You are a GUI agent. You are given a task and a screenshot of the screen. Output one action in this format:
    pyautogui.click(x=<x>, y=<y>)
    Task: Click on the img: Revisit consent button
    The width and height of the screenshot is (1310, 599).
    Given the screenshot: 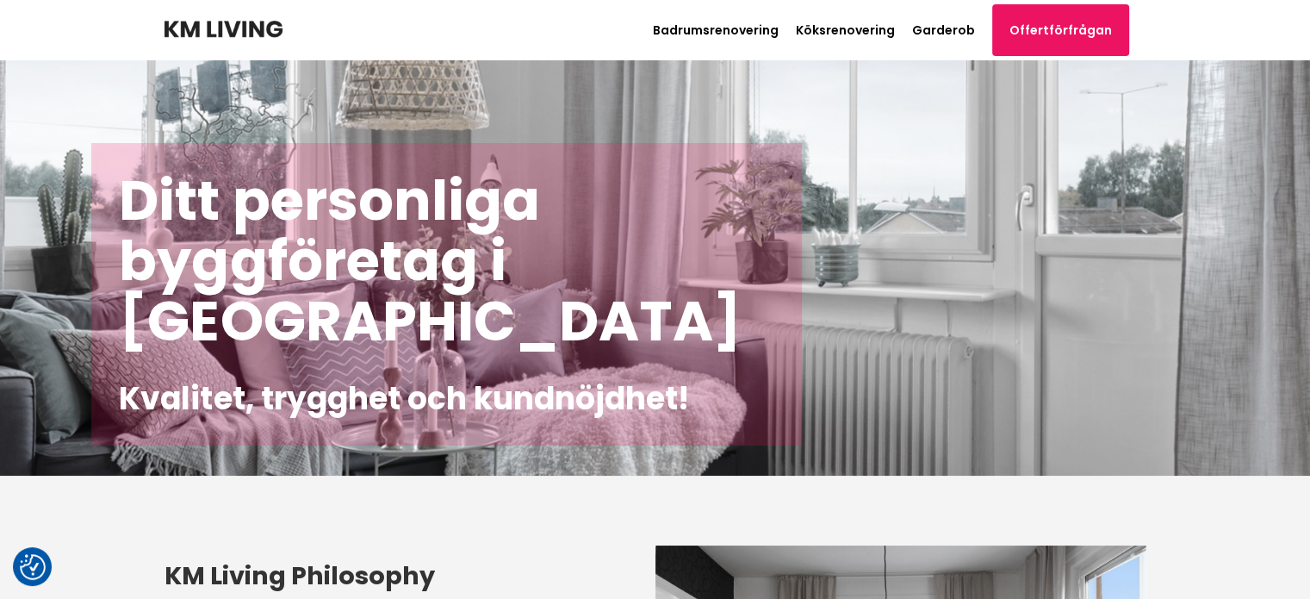 What is the action you would take?
    pyautogui.click(x=33, y=567)
    